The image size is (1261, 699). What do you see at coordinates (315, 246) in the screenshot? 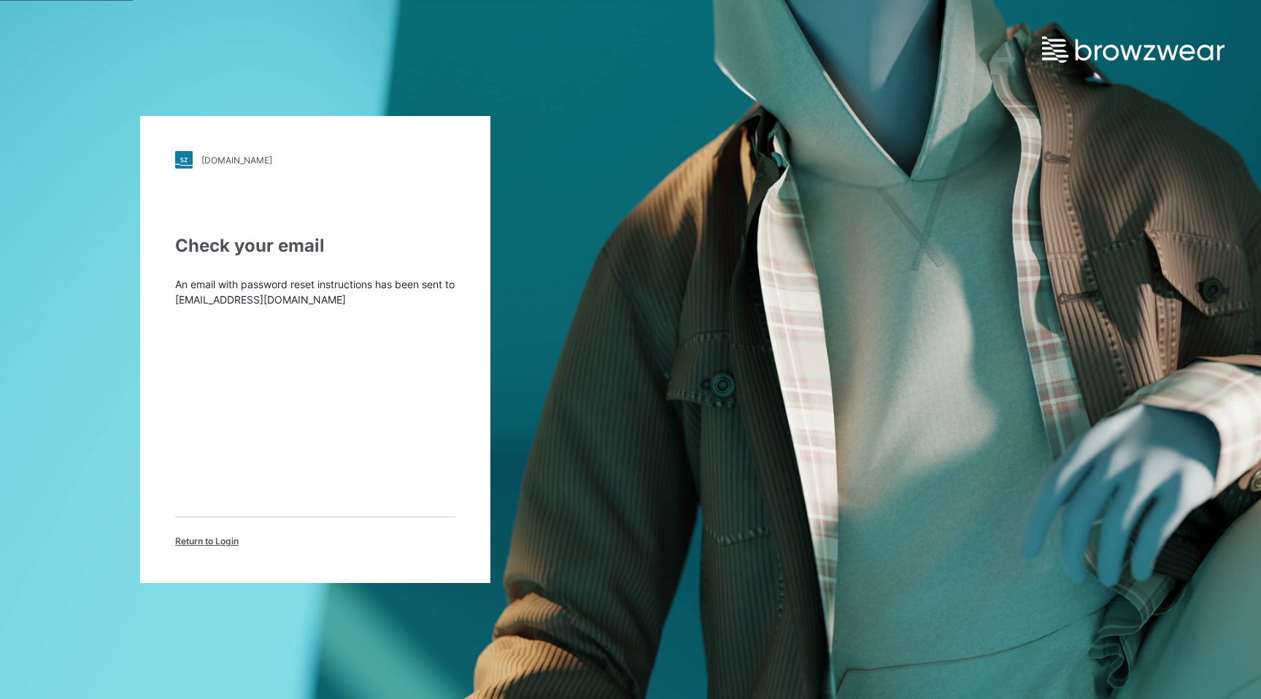
I see `div: Check your email` at bounding box center [315, 246].